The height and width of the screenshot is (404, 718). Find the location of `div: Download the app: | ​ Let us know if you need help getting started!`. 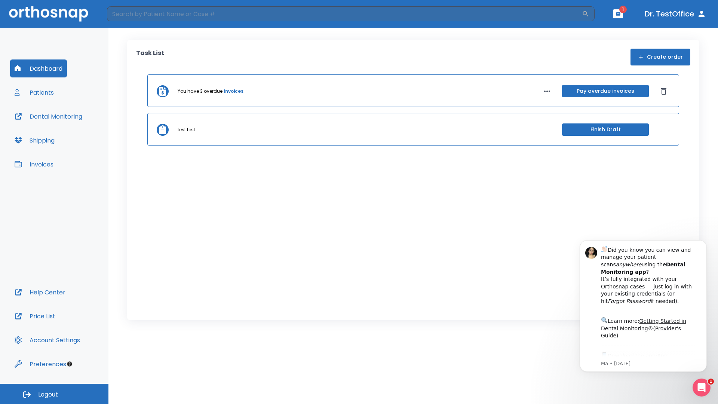

div: Download the app: | ​ Let us know if you need help getting started! is located at coordinates (80, 141).